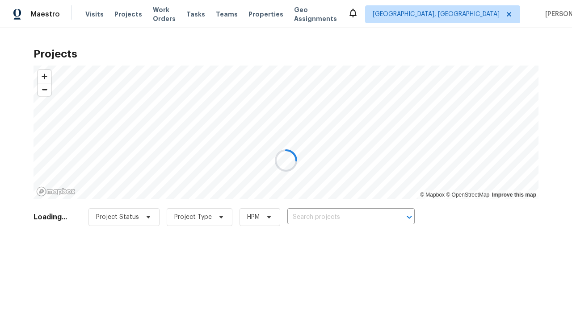 This screenshot has height=321, width=572. What do you see at coordinates (514, 195) in the screenshot?
I see `a: Improve this map` at bounding box center [514, 195].